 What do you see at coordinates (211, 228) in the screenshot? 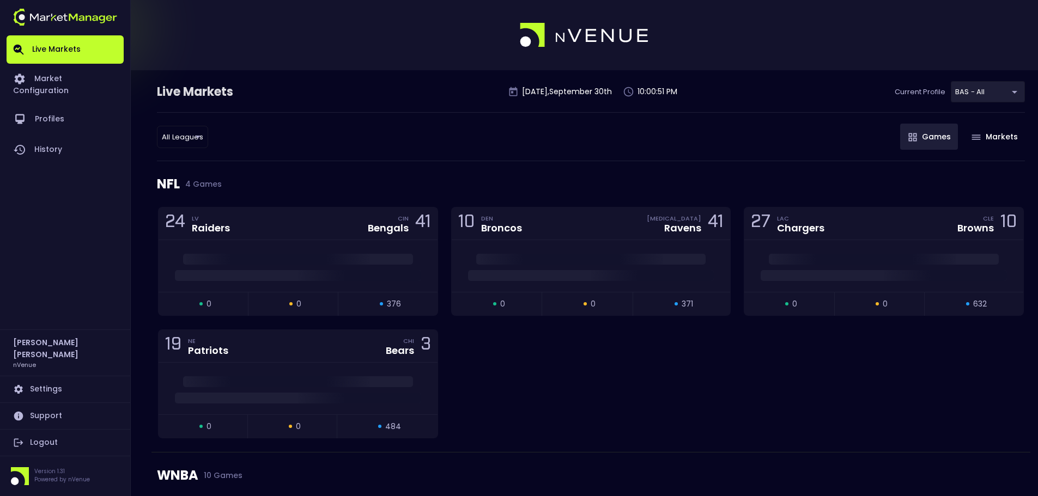
I see `div: Raiders` at bounding box center [211, 228].